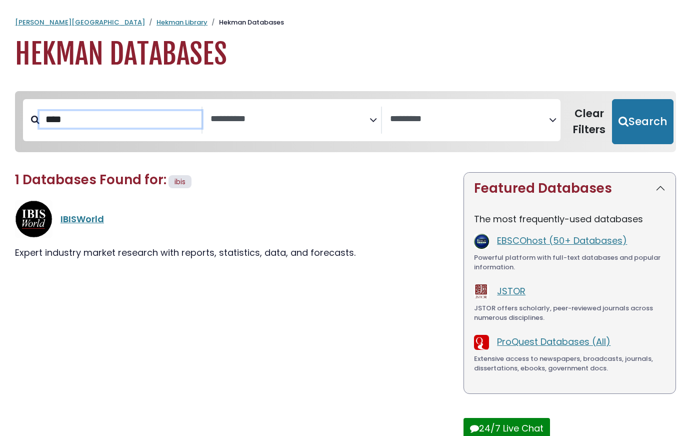 The image size is (691, 436). I want to click on div: Extensive access to newspapers, broadcasts, journals, dissertations, ebooks, government docs., so click(570, 363).